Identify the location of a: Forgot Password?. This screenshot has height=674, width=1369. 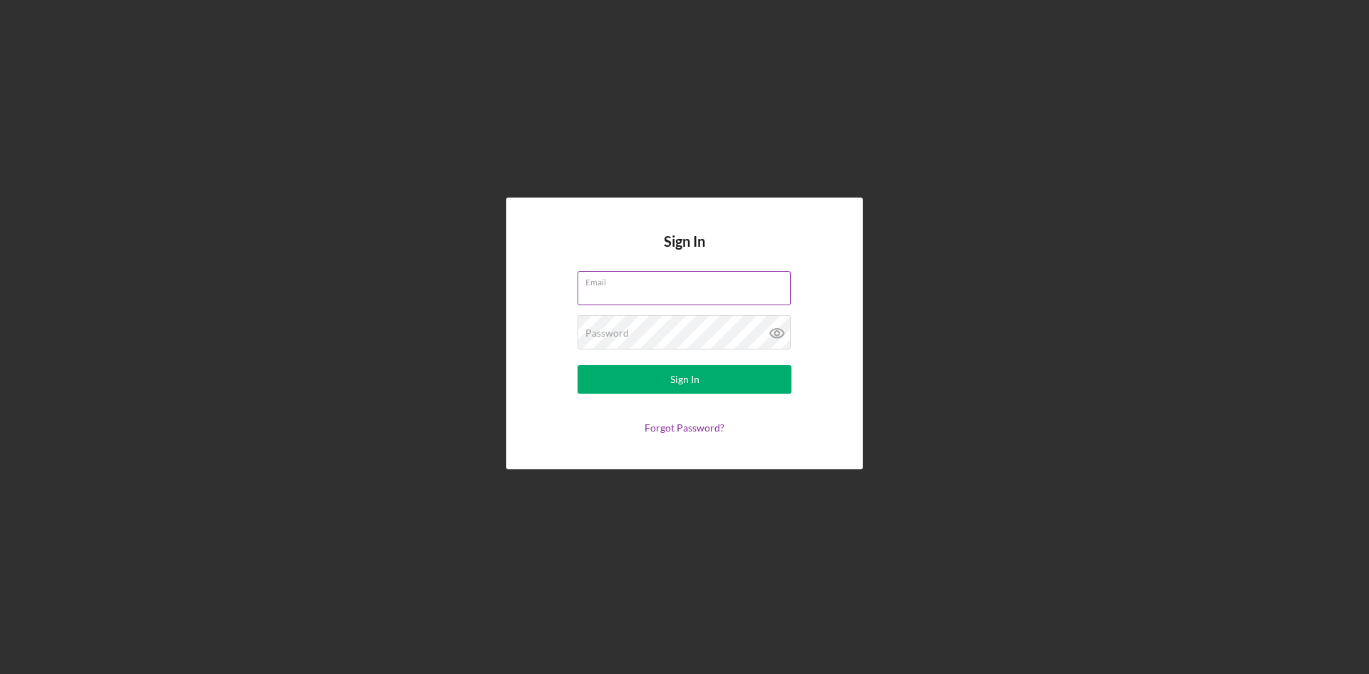
(684, 427).